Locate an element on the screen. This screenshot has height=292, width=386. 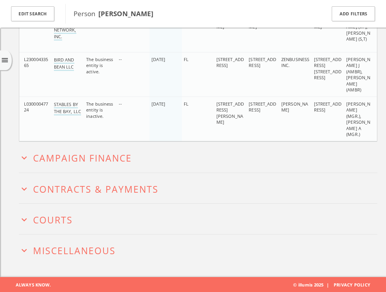
span: Miscellaneous is located at coordinates (74, 250).